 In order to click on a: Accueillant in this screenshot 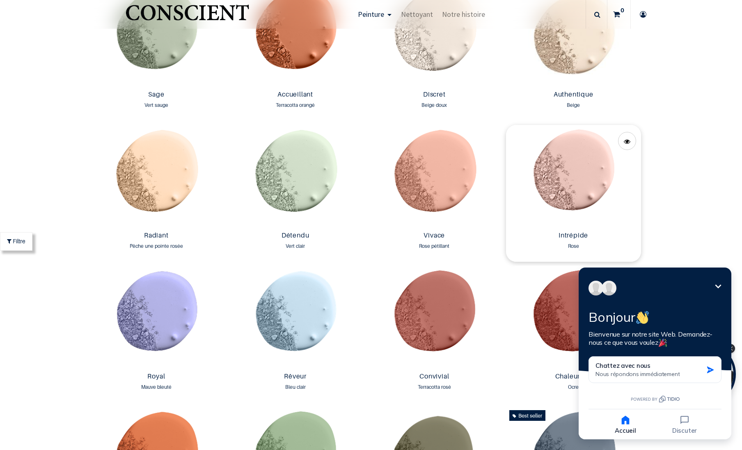, I will do `click(295, 95)`.